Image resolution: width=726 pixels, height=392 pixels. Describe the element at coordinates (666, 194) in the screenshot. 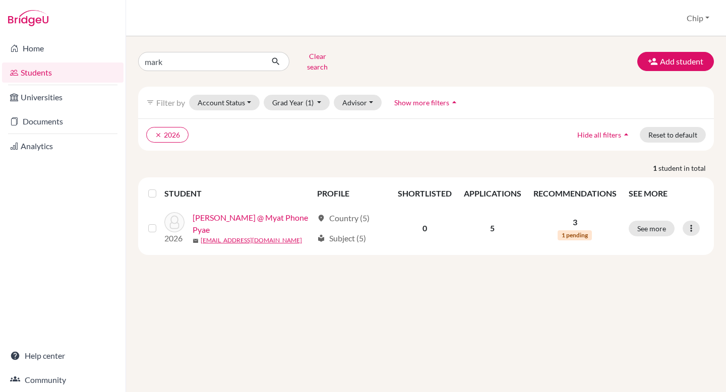

I see `th: SEE MORE` at that location.